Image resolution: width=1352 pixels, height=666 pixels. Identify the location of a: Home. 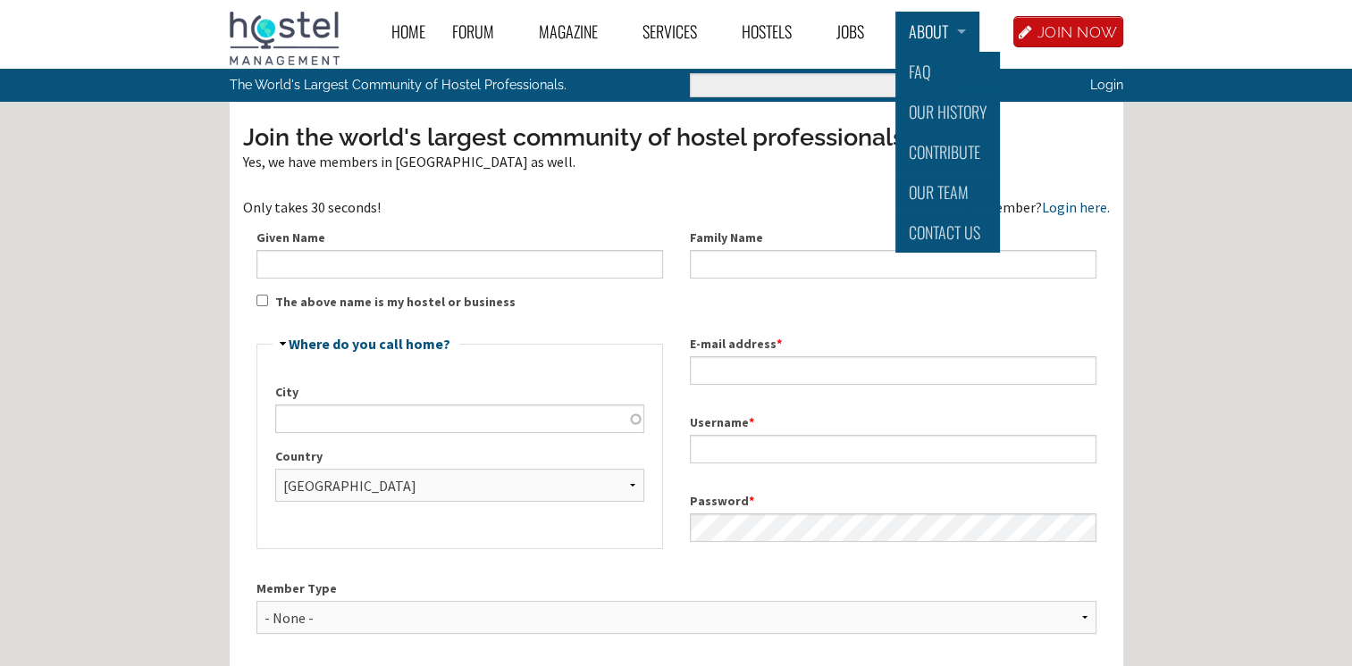
(408, 31).